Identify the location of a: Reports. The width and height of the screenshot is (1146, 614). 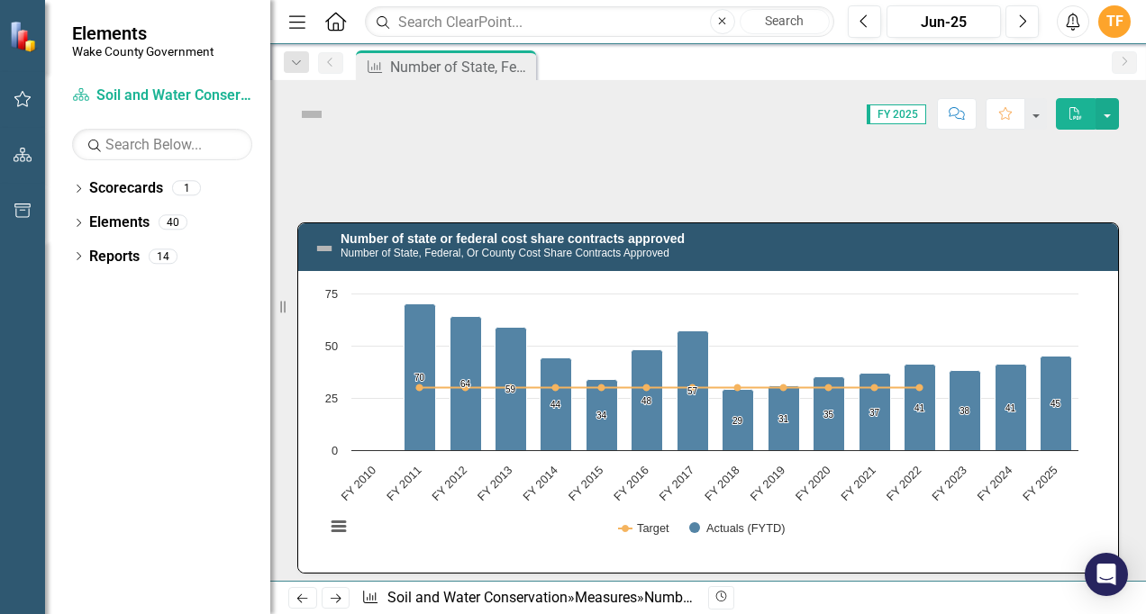
(114, 257).